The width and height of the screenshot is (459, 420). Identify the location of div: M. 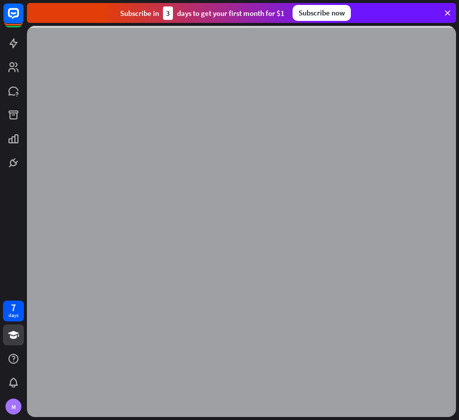
(13, 407).